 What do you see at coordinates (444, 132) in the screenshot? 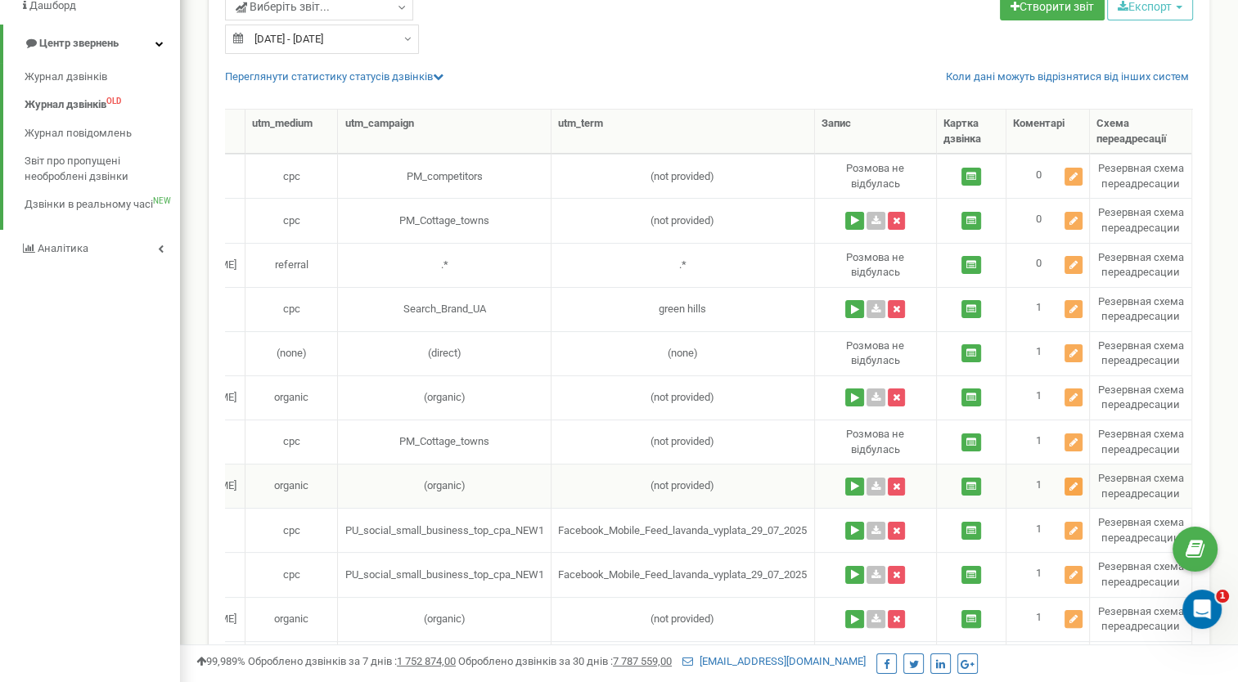
I see `th: utm_cаmpaign` at bounding box center [444, 132].